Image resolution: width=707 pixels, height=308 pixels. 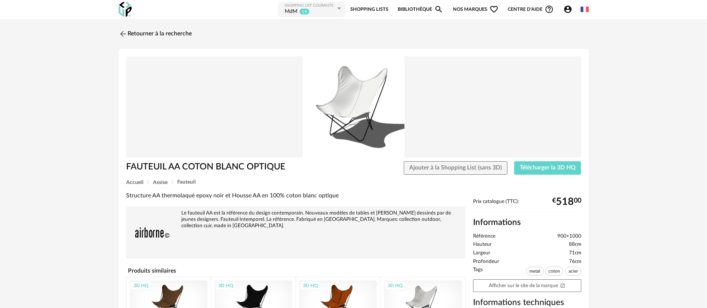 What do you see at coordinates (155, 34) in the screenshot?
I see `a: Retourner à la recherche` at bounding box center [155, 34].